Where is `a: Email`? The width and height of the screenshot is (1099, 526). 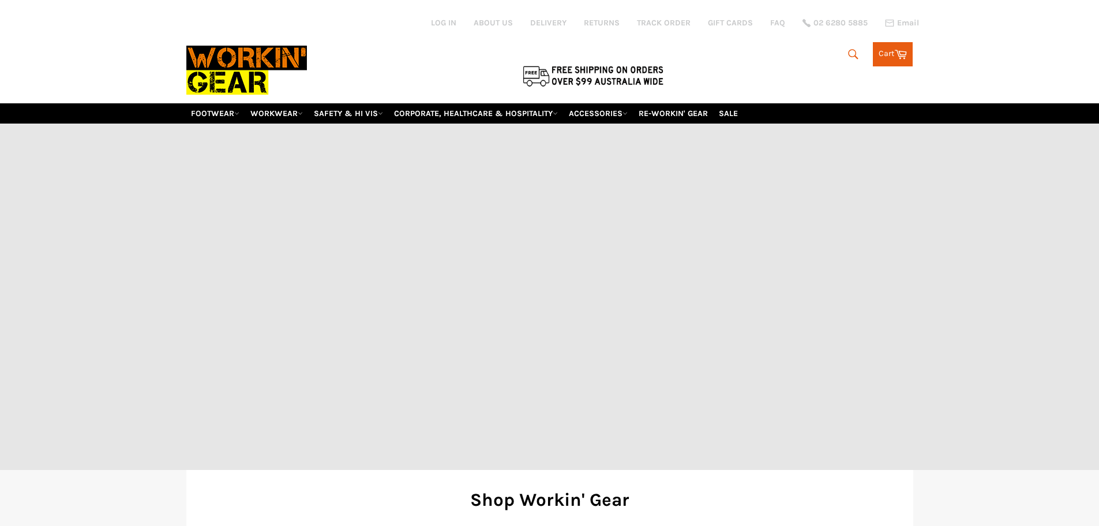
a: Email is located at coordinates (902, 23).